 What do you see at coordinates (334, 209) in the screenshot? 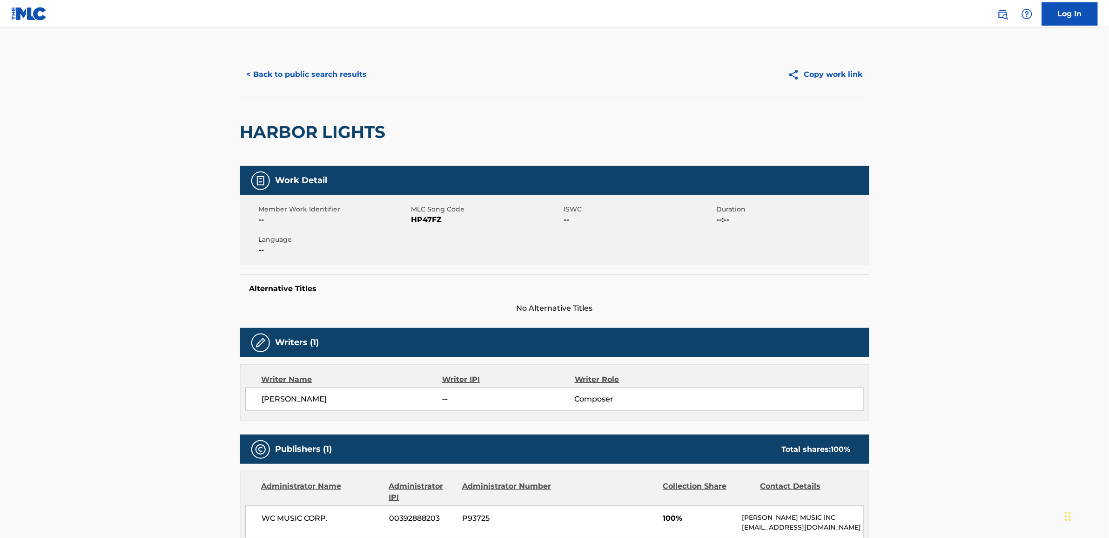
I see `span: Member Work Identifier` at bounding box center [334, 209].